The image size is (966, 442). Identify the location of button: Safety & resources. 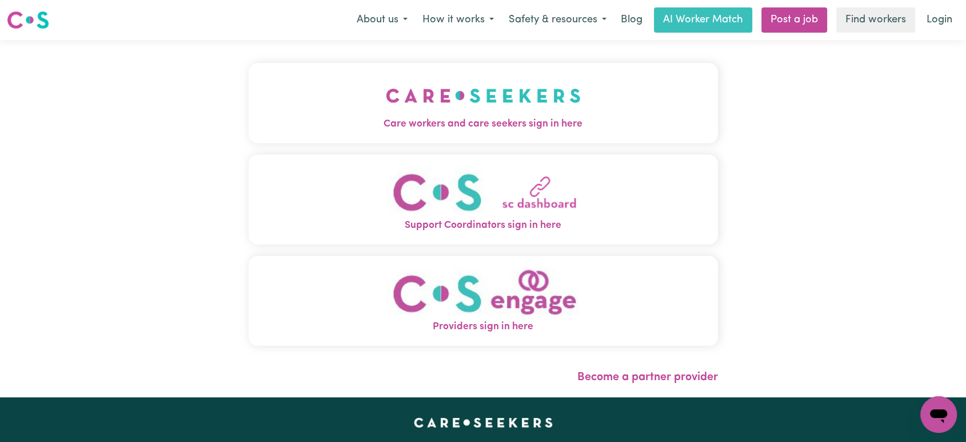
(558, 20).